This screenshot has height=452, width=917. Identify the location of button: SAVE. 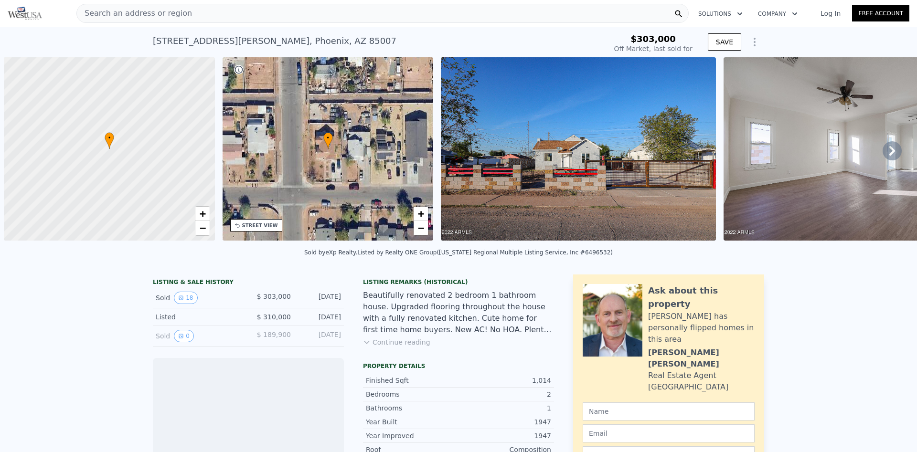
(724, 42).